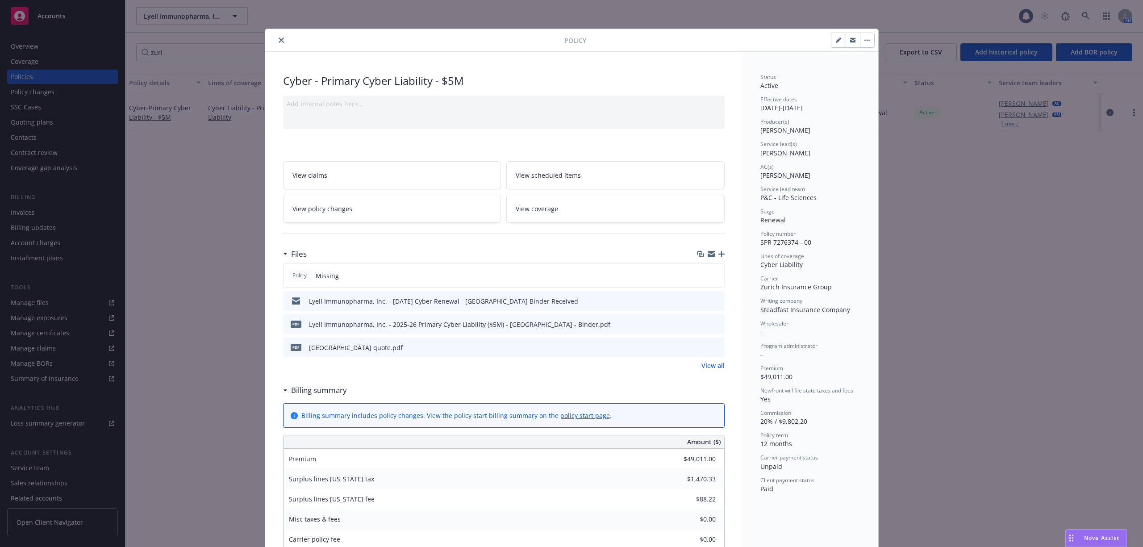 This screenshot has width=1143, height=547. I want to click on span: Nova Assist, so click(1101, 538).